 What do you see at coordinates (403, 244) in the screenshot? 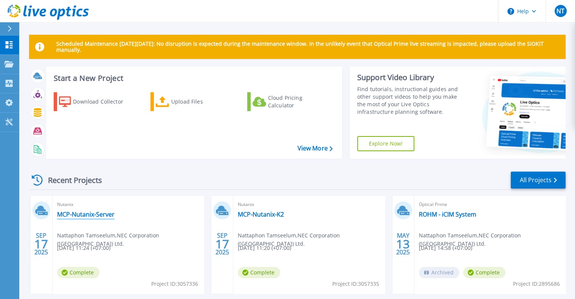
I see `span: 13` at bounding box center [403, 244].